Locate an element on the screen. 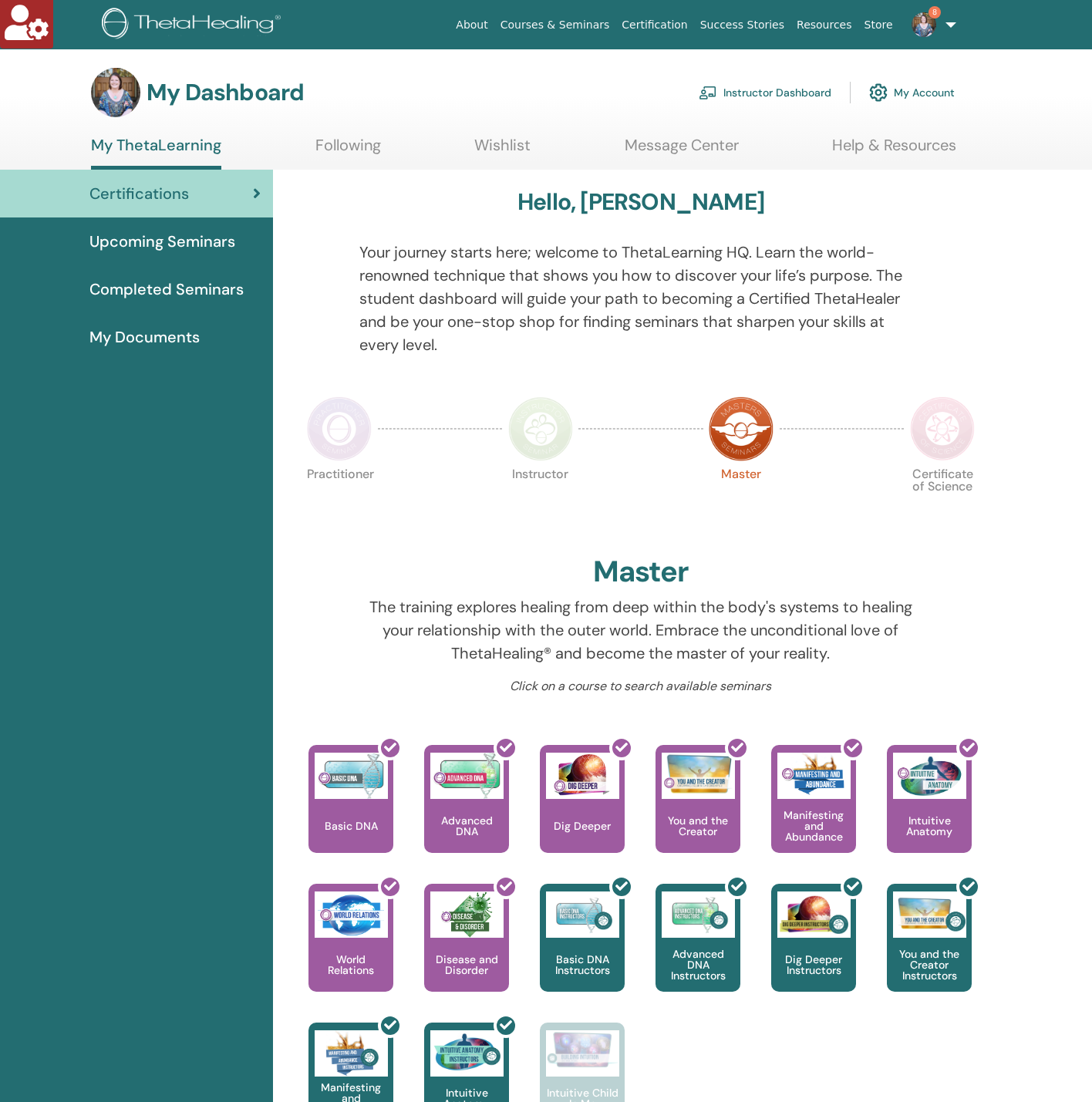  img: Practitioner is located at coordinates (339, 429).